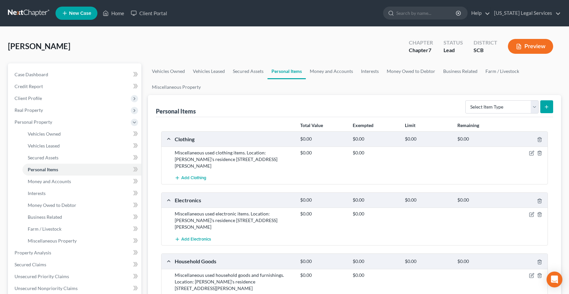 The height and width of the screenshot is (294, 569). What do you see at coordinates (453, 50) in the screenshot?
I see `div: Lead` at bounding box center [453, 50].